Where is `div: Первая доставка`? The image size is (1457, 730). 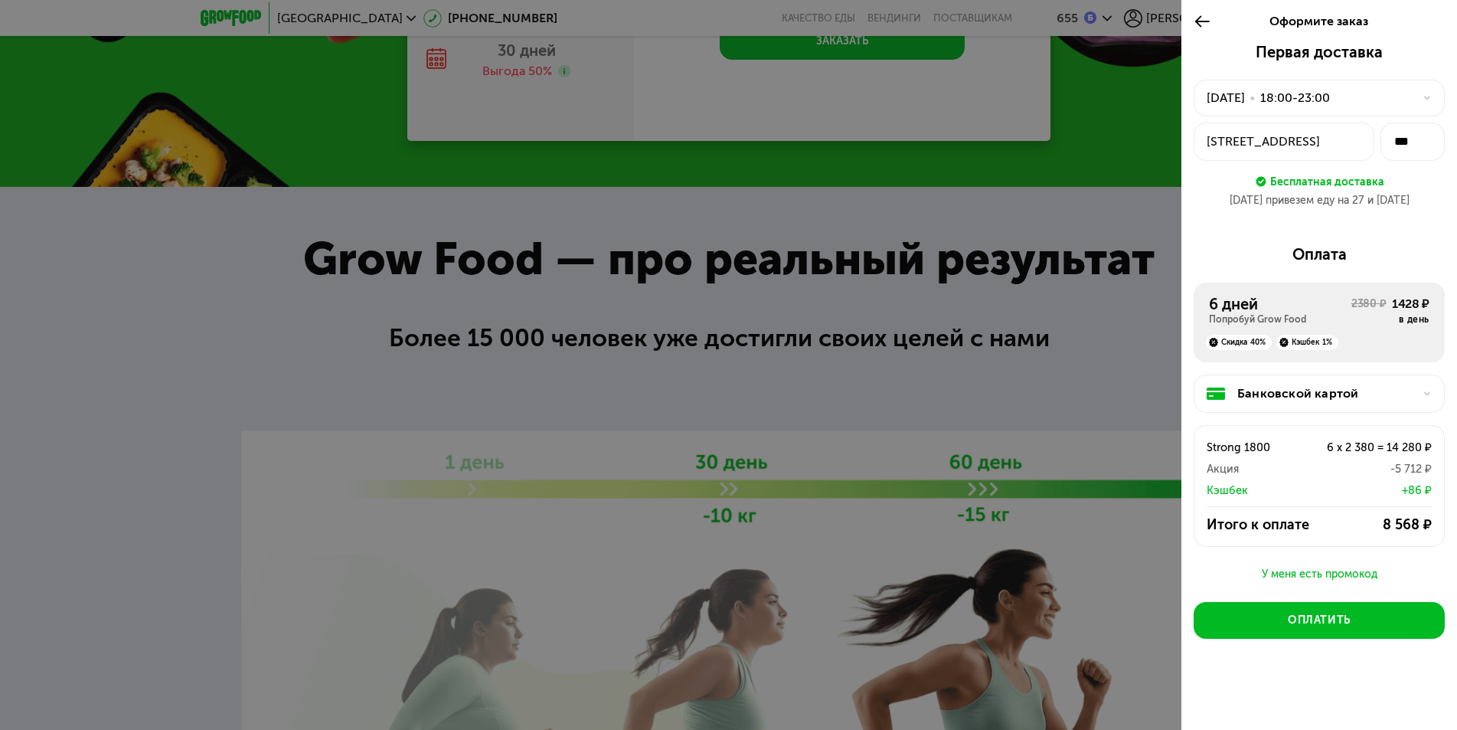
div: Первая доставка is located at coordinates (1319, 52).